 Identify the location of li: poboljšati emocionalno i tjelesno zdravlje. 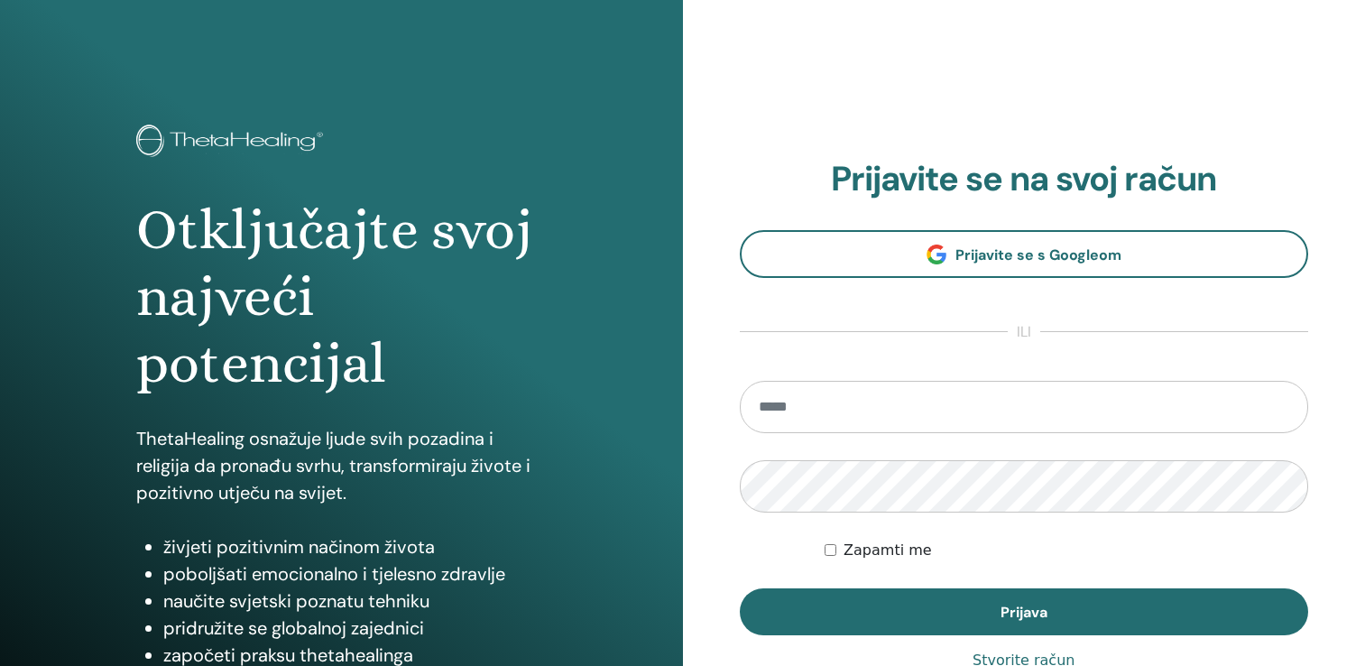
(355, 574).